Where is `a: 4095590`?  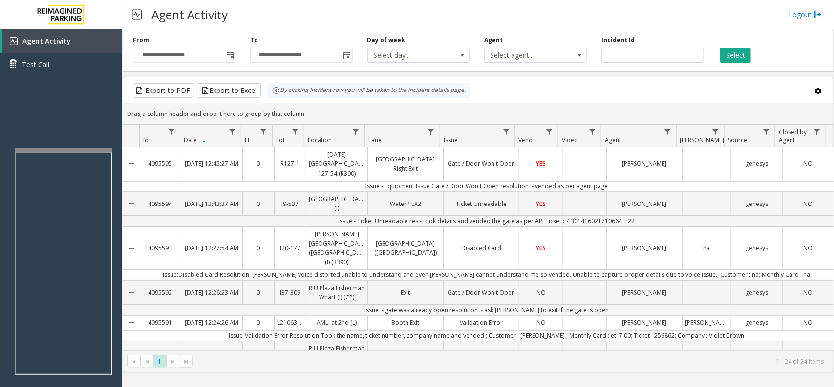
a: 4095590 is located at coordinates (160, 352).